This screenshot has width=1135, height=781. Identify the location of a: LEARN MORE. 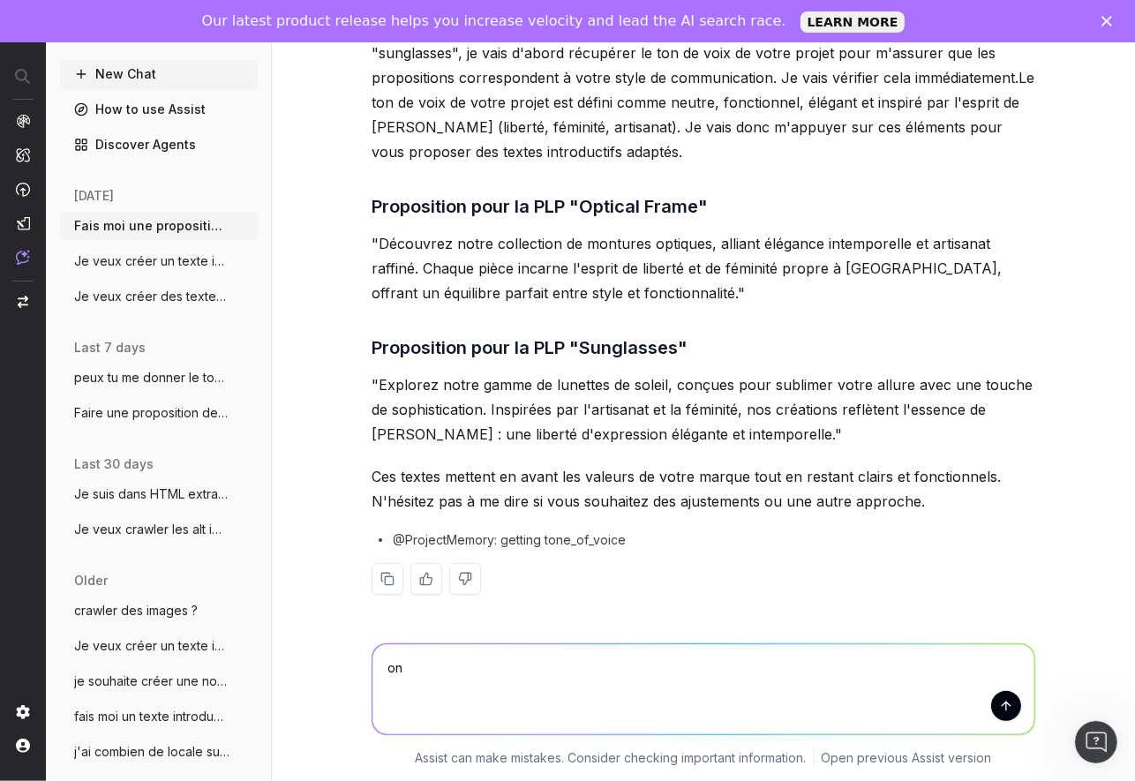
(853, 22).